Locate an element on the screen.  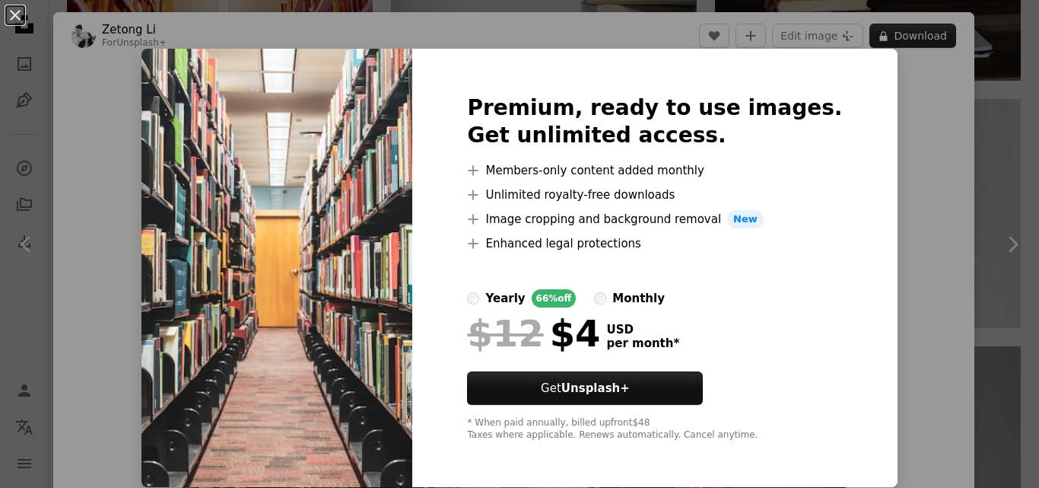
div: monthly is located at coordinates (638, 298).